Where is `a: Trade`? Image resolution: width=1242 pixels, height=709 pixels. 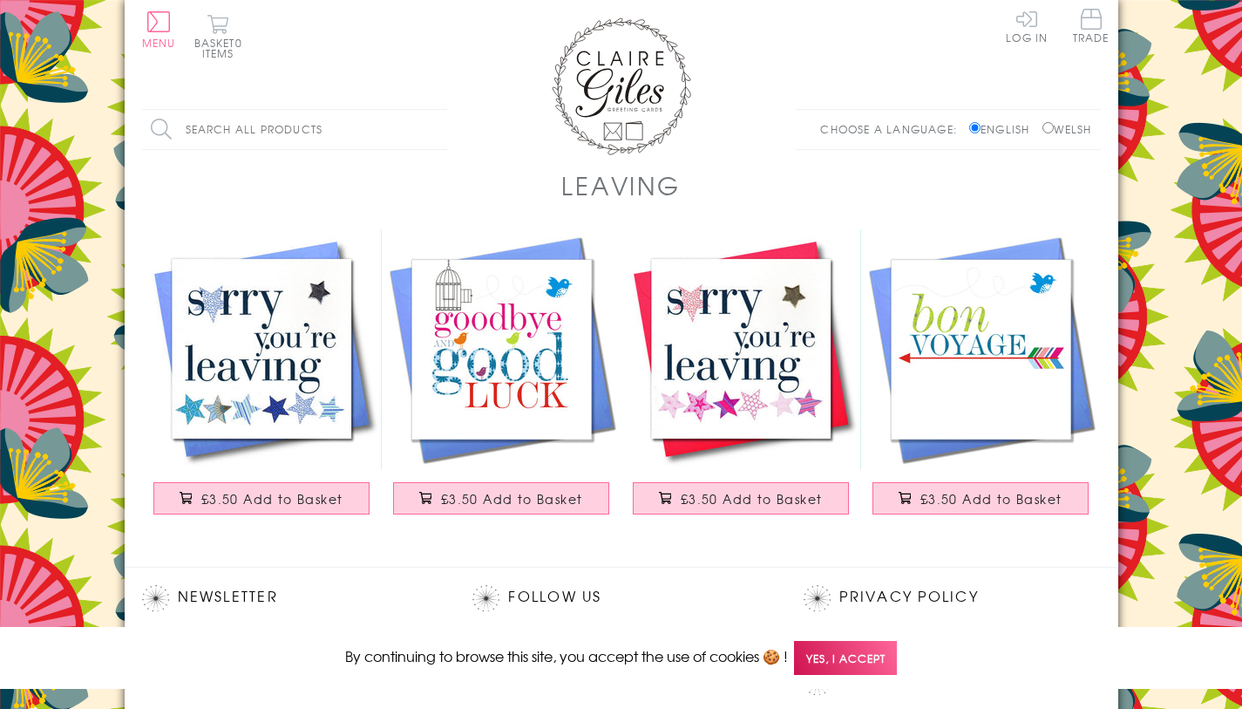 a: Trade is located at coordinates (1091, 27).